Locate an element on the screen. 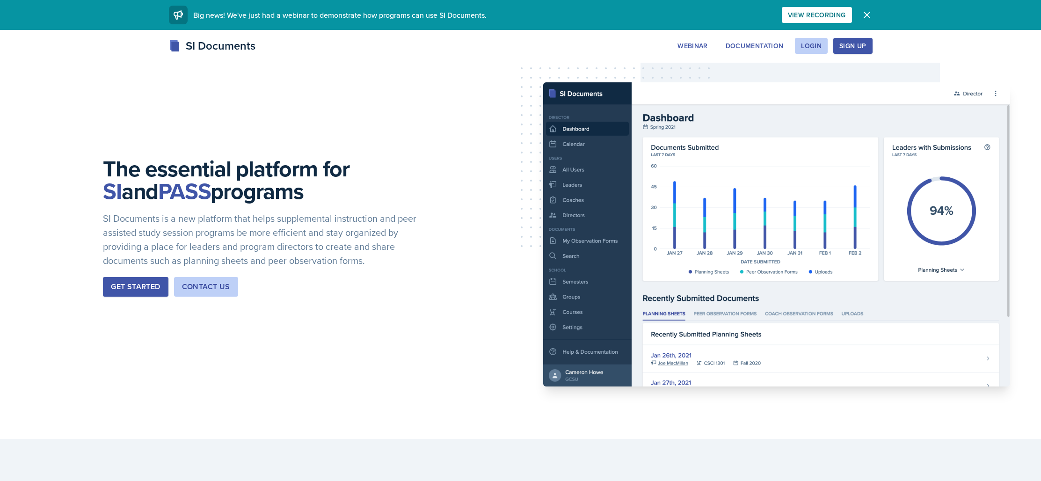 The width and height of the screenshot is (1041, 481). div: Login is located at coordinates (811, 46).